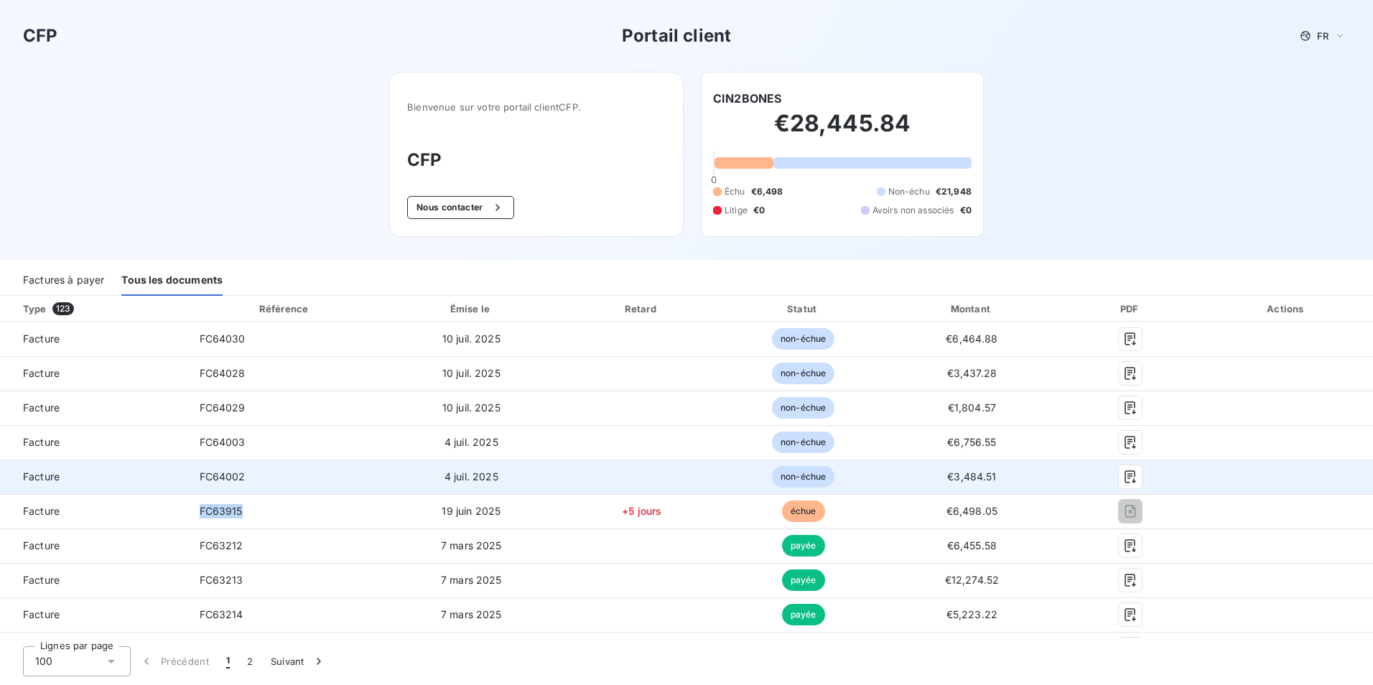  Describe the element at coordinates (736, 210) in the screenshot. I see `span: Litige` at that location.